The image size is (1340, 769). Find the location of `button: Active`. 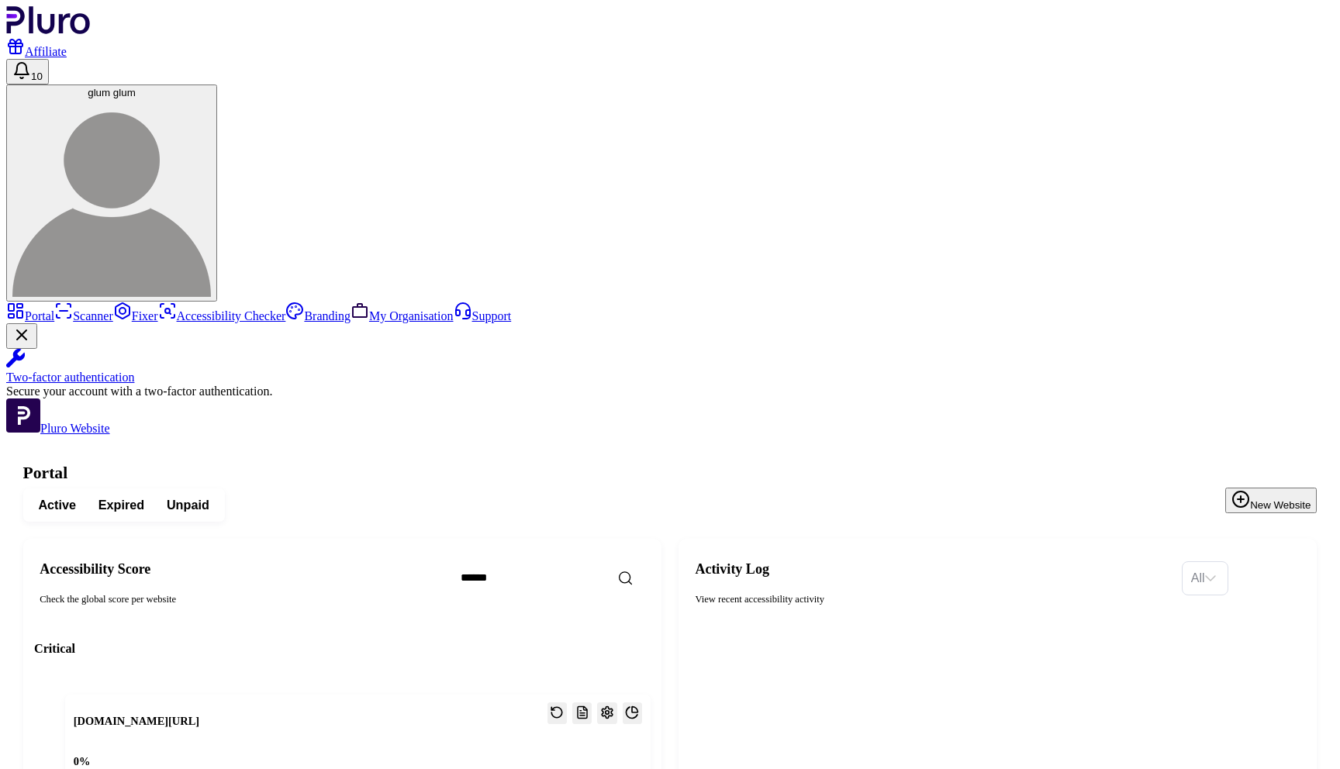

button: Active is located at coordinates (57, 506).